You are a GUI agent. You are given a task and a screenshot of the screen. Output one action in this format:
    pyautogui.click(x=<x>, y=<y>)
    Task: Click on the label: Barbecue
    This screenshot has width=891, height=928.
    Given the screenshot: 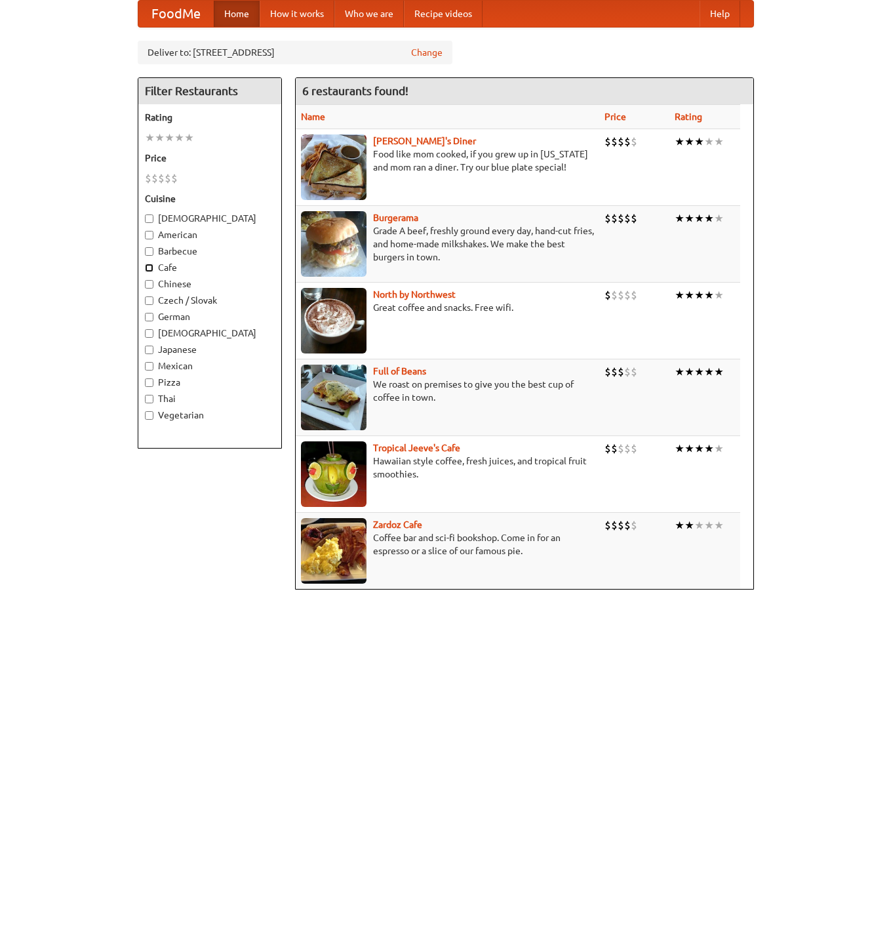 What is the action you would take?
    pyautogui.click(x=210, y=251)
    